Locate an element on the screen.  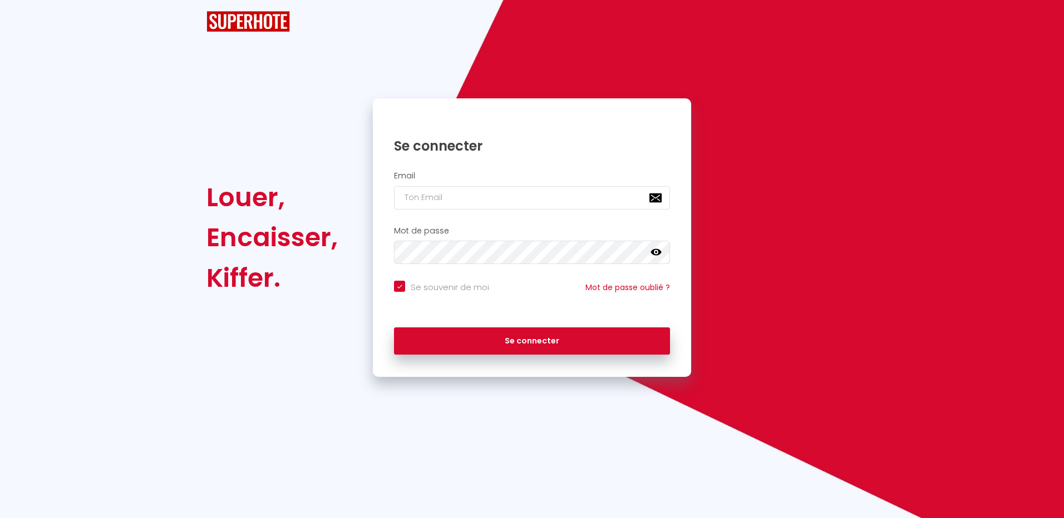
button: Se connecter is located at coordinates (532, 342).